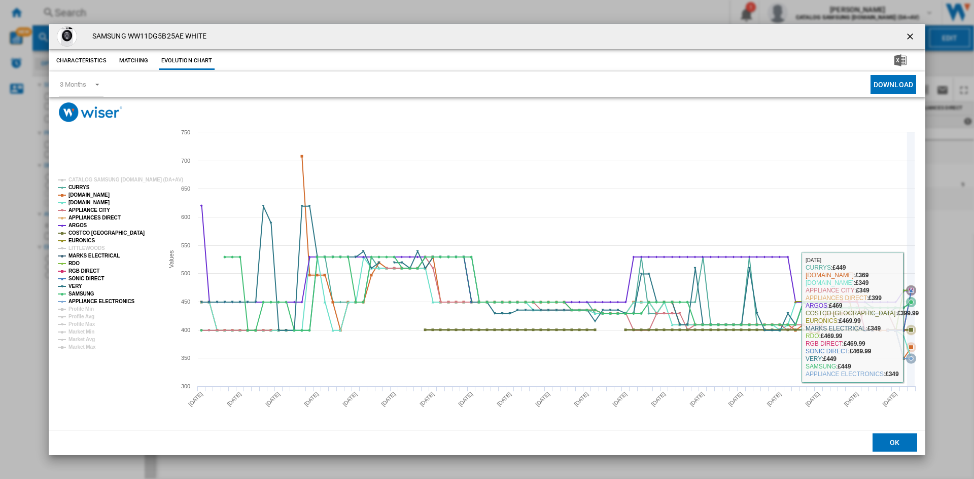 The image size is (974, 479). Describe the element at coordinates (186, 189) in the screenshot. I see `tspan: 650` at that location.